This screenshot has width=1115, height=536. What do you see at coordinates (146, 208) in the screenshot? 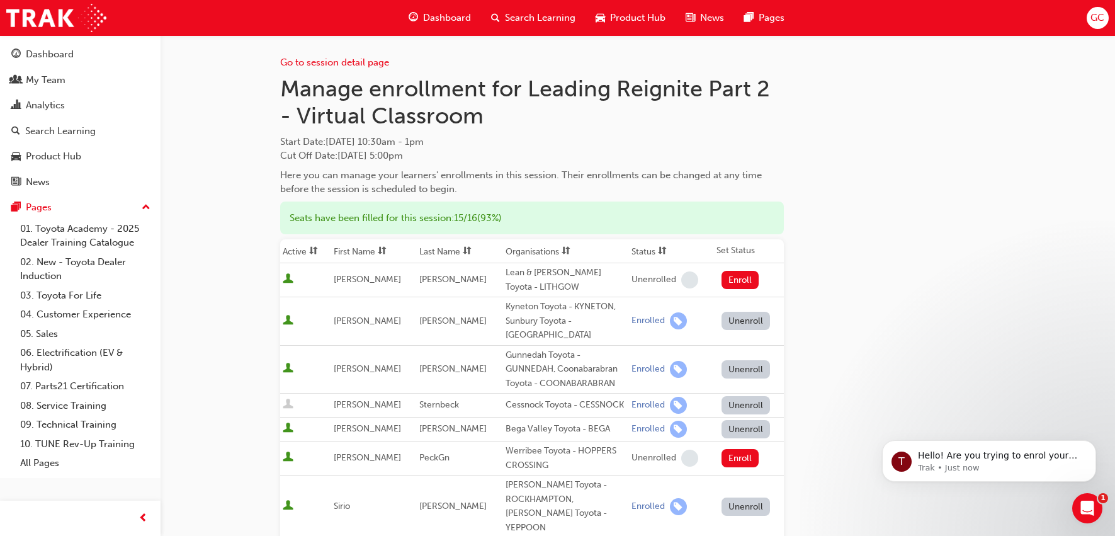
I see `span: up-icon` at bounding box center [146, 208].